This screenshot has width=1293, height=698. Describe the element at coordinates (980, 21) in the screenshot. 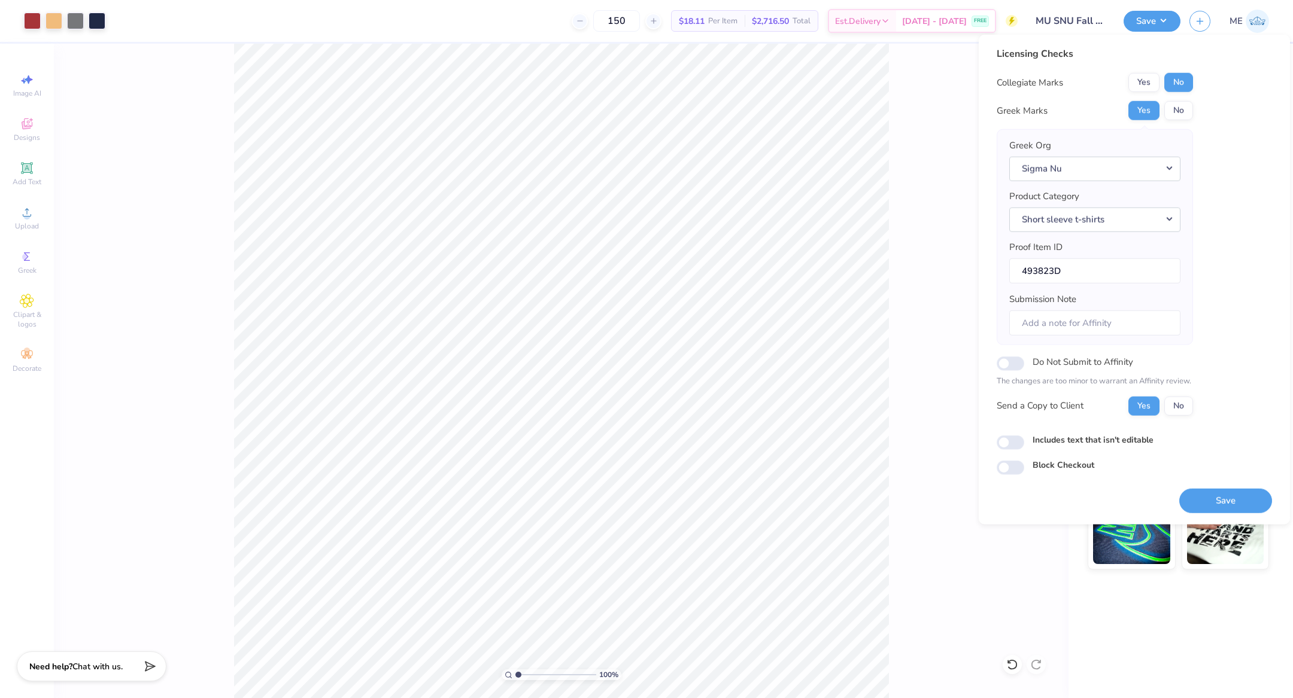

I see `span: FREE` at that location.